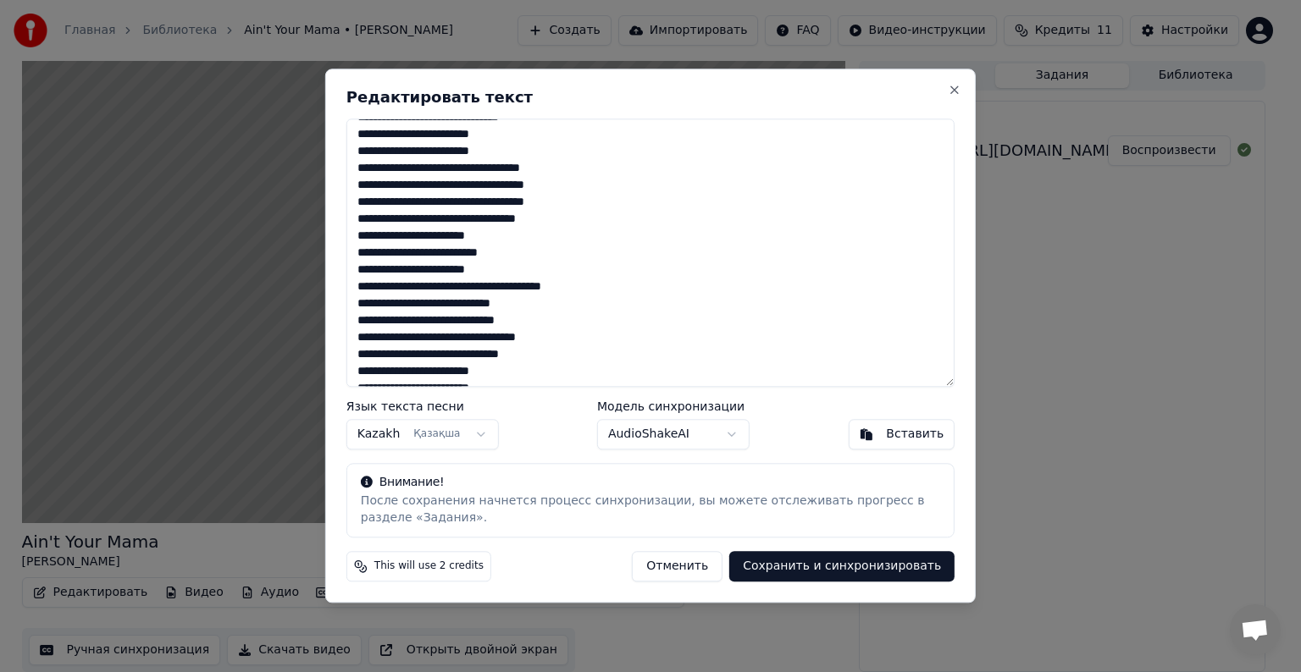 The image size is (1301, 672). I want to click on button: Сохранить и синхронизировать, so click(842, 567).